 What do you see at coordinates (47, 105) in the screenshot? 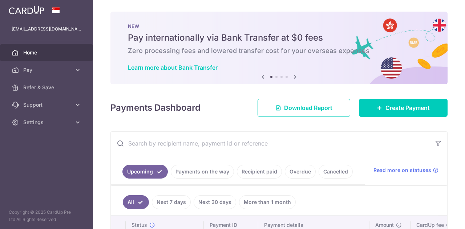
I see `span: Support` at bounding box center [47, 105].